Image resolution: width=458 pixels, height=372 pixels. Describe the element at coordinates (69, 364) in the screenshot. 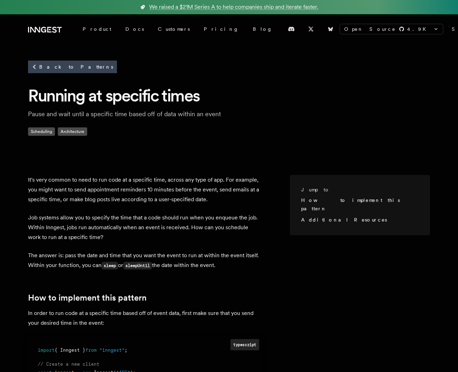

I see `span: // Create a new client` at that location.